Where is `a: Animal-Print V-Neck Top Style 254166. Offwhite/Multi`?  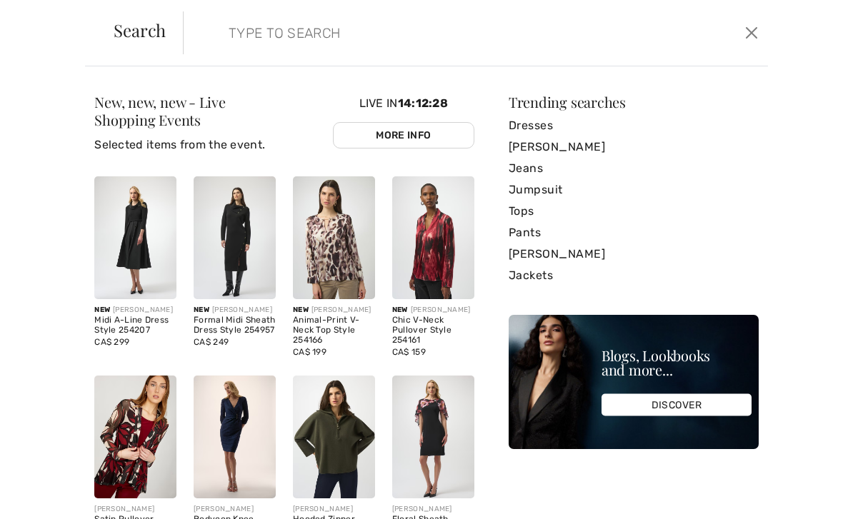 a: Animal-Print V-Neck Top Style 254166. Offwhite/Multi is located at coordinates (334, 238).